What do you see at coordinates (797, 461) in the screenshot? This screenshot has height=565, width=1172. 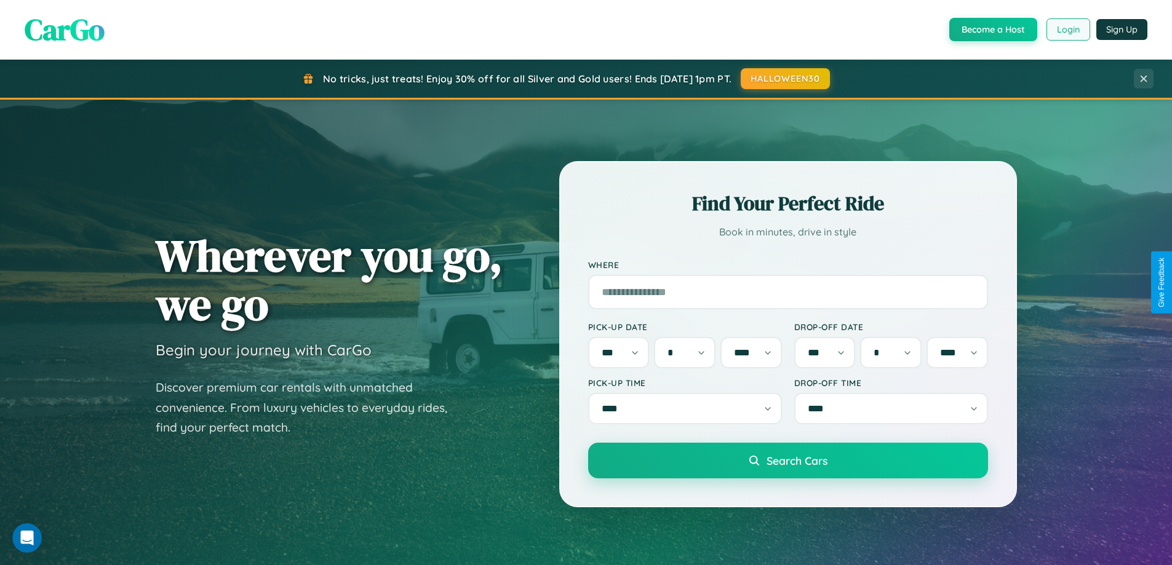 I see `span: Search Cars` at bounding box center [797, 461].